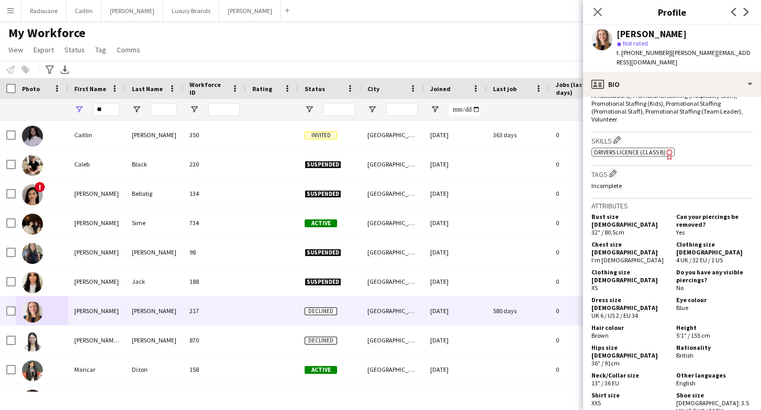  Describe the element at coordinates (314, 88) in the screenshot. I see `span: Status` at that location.